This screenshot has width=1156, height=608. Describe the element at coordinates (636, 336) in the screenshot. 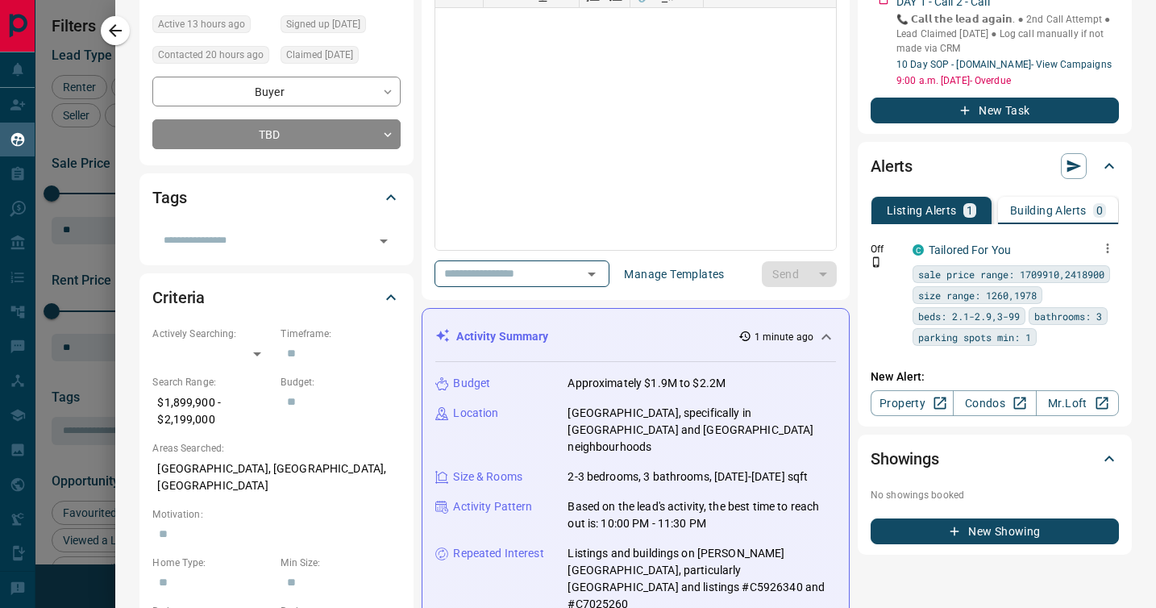

I see `div: Activity Summary1 minute ago` at that location.